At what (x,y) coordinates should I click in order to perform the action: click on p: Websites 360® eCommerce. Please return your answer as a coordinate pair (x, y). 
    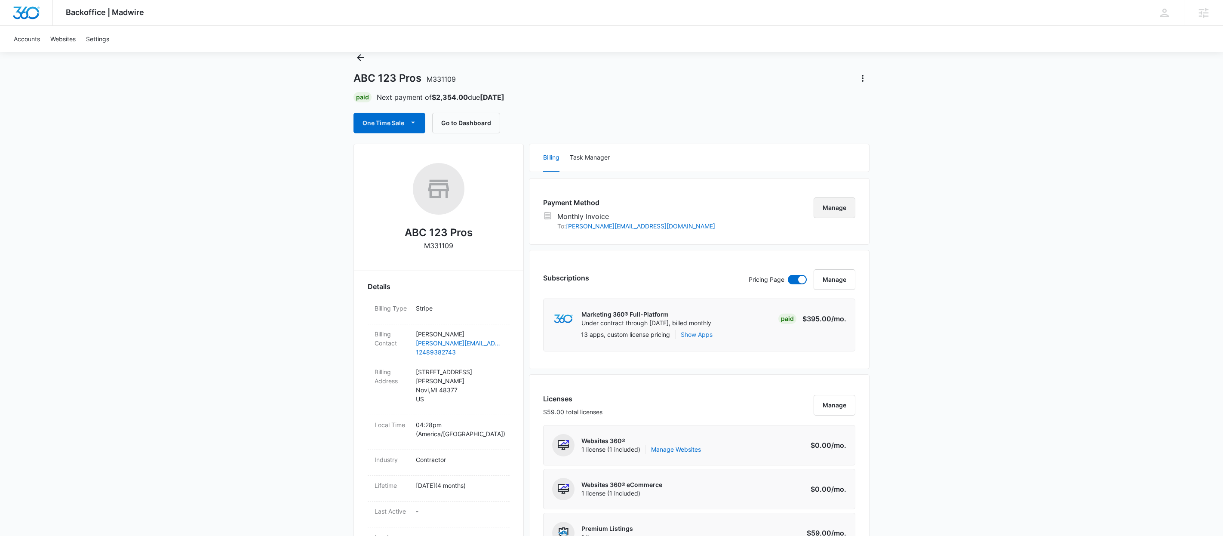
    Looking at the image, I should click on (622, 485).